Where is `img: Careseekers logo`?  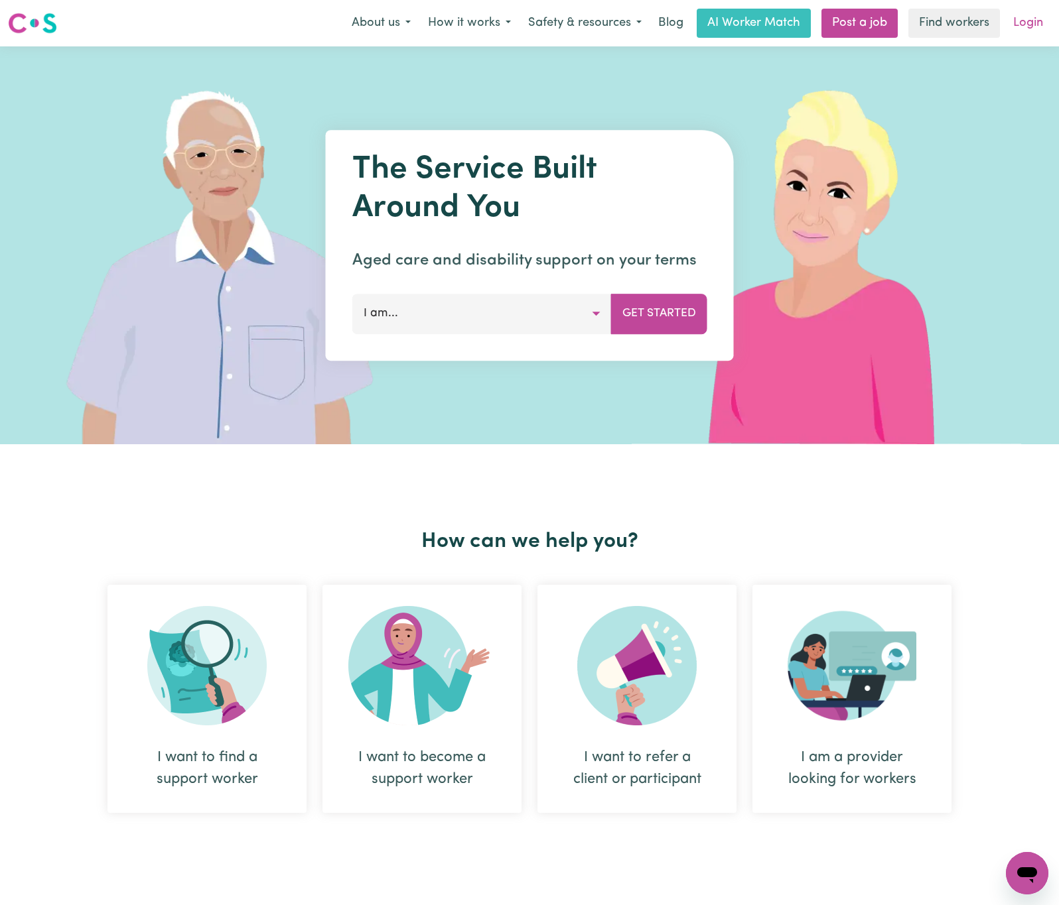
img: Careseekers logo is located at coordinates (32, 23).